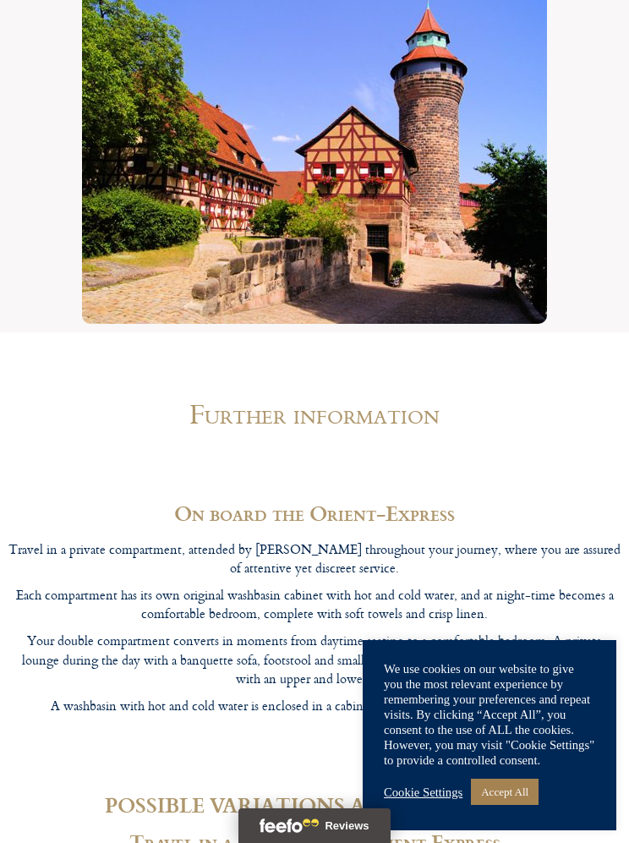  What do you see at coordinates (489, 714) in the screenshot?
I see `div: We use cookies on our website to give you the most relevant experience by remembering your prefer...` at bounding box center [489, 714].